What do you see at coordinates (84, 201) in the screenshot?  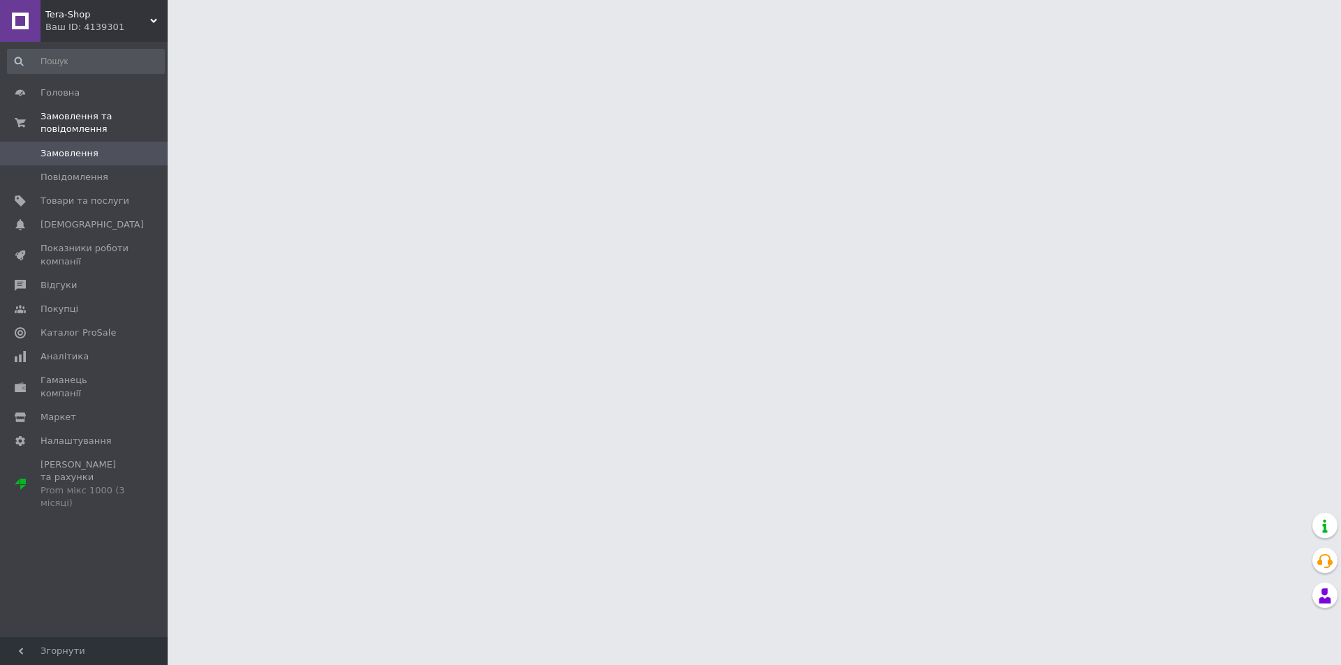 I see `span: Товари та послуги` at bounding box center [84, 201].